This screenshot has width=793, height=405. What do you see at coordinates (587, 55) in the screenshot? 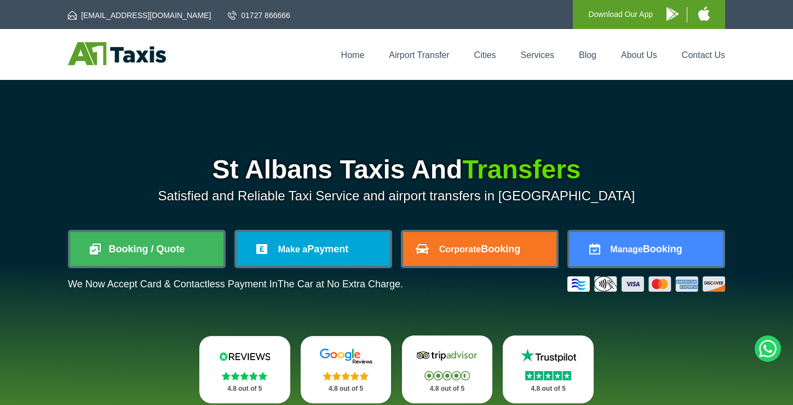
I see `a: Blog` at bounding box center [587, 55].